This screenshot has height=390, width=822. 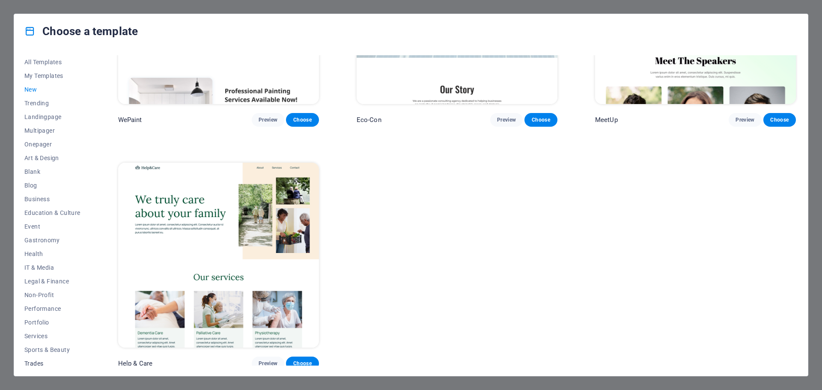 I want to click on span: Onepager, so click(x=52, y=144).